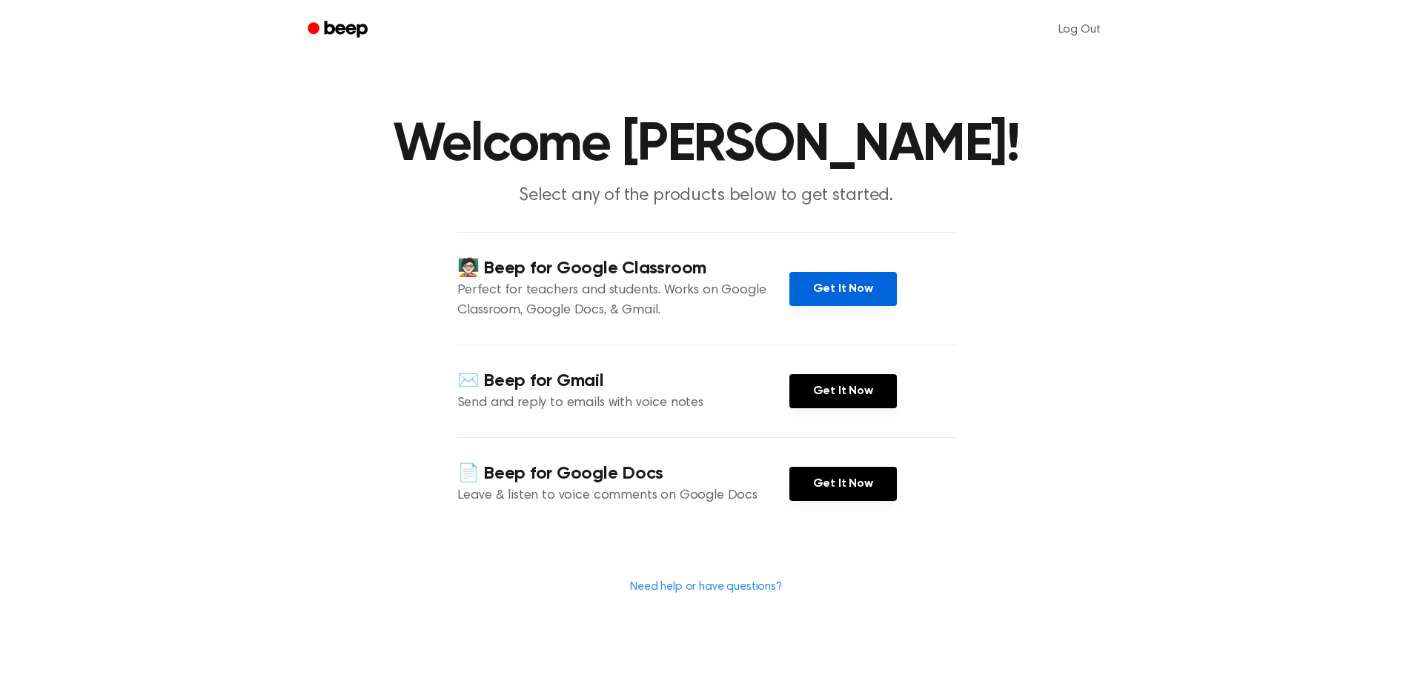 The width and height of the screenshot is (1412, 675). I want to click on p: Perfect for teachers and students. Works on Google Classroom, Google Docs, & Gmail., so click(623, 301).